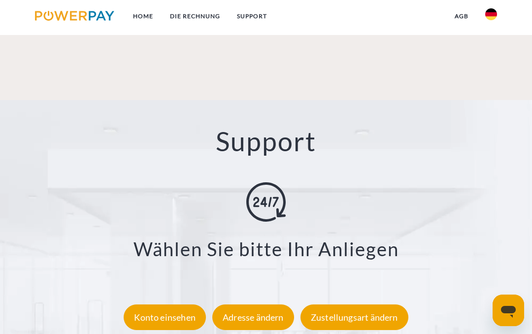 The height and width of the screenshot is (334, 532). Describe the element at coordinates (252, 16) in the screenshot. I see `a: SUPPORT` at that location.